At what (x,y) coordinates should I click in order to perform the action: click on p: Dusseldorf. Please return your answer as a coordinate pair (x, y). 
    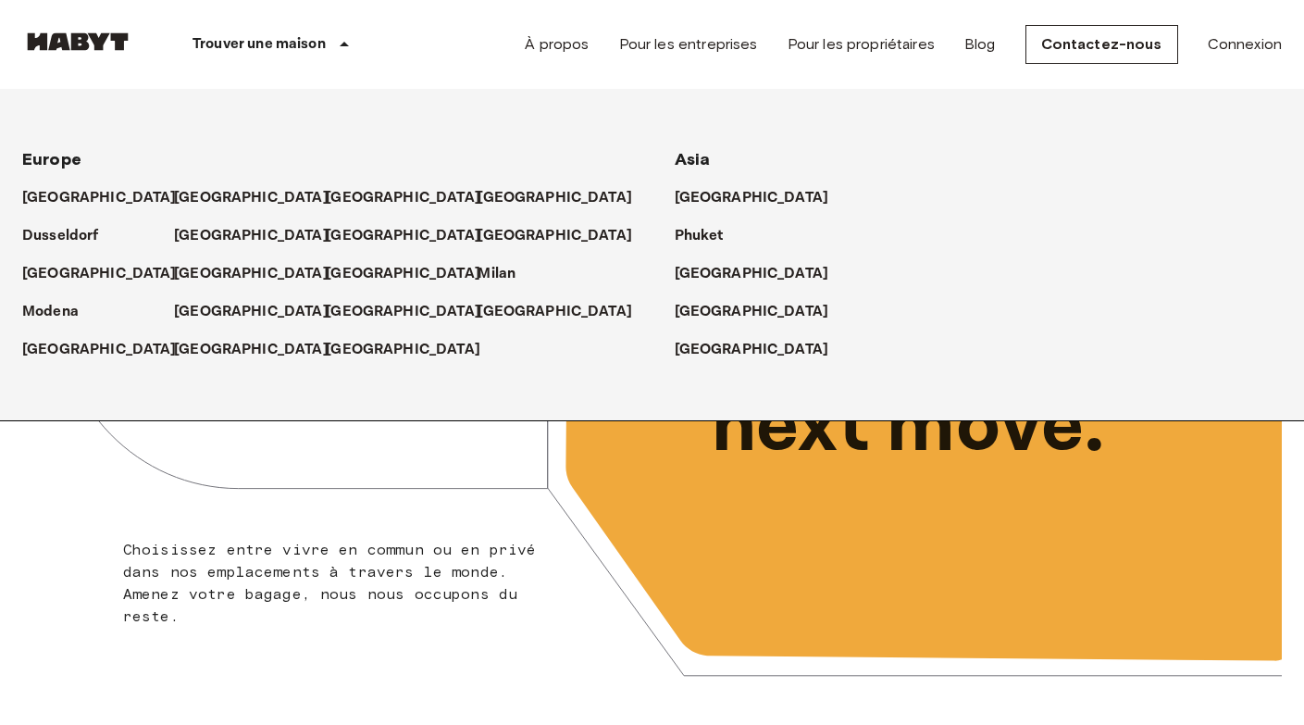
    Looking at the image, I should click on (60, 236).